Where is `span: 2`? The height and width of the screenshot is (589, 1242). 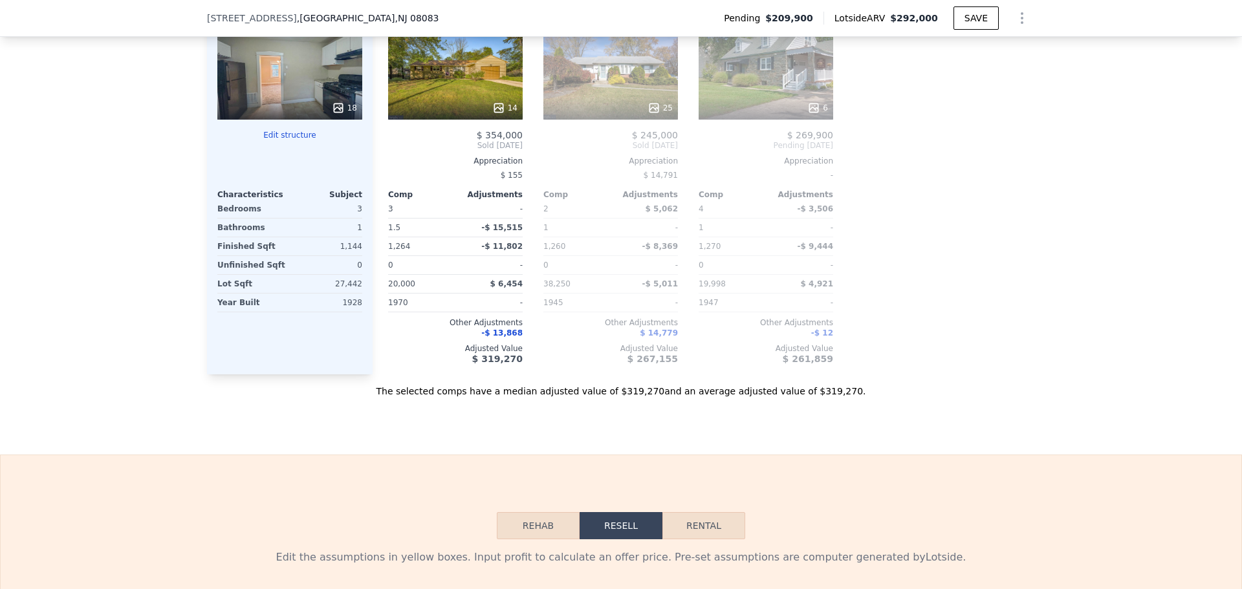 span: 2 is located at coordinates (546, 209).